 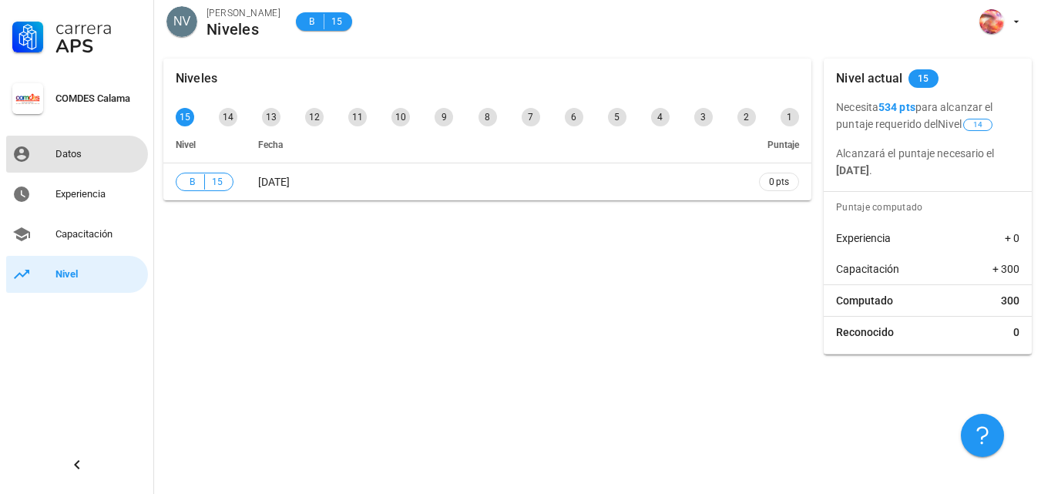 What do you see at coordinates (204, 145) in the screenshot?
I see `th: Nivel` at bounding box center [204, 145].